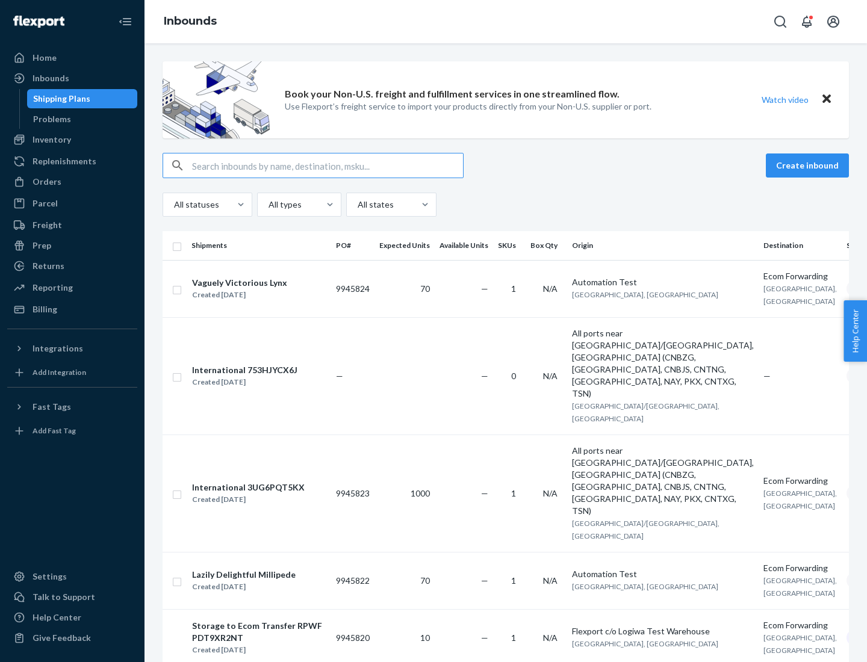 The image size is (867, 662). What do you see at coordinates (268, 205) in the screenshot?
I see `input: All types` at bounding box center [268, 205].